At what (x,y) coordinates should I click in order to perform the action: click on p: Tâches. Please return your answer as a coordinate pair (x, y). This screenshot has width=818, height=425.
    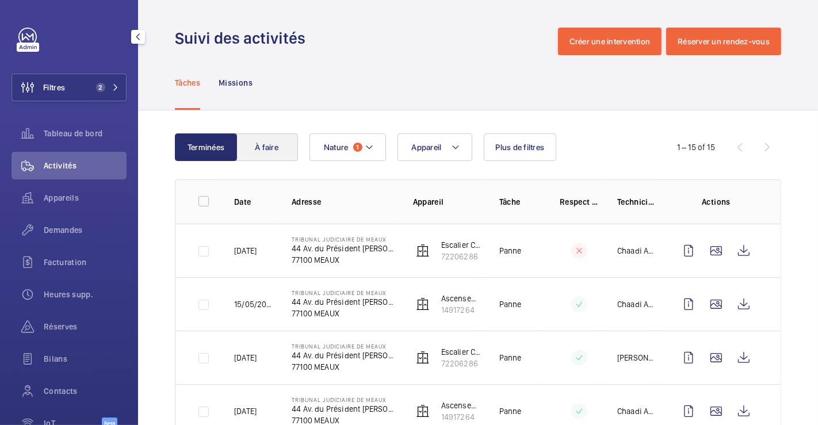
    Looking at the image, I should click on (188, 83).